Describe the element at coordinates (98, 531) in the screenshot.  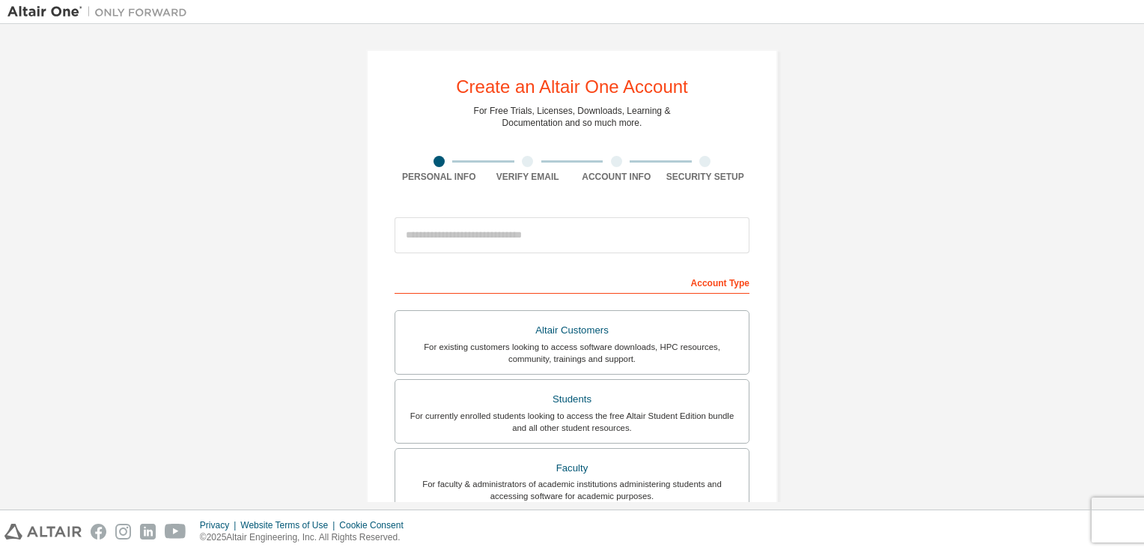
I see `img: facebook.svg` at that location.